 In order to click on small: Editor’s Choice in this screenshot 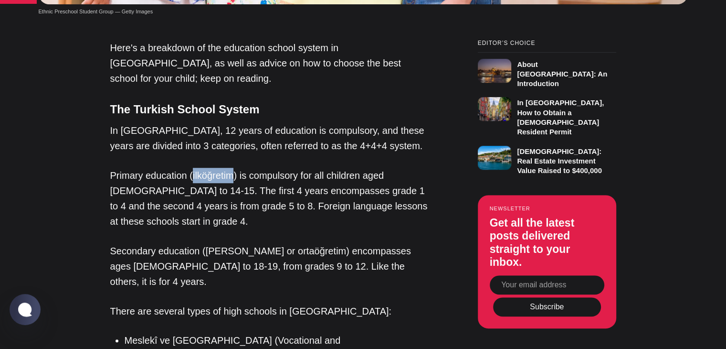, I will do `click(547, 43)`.